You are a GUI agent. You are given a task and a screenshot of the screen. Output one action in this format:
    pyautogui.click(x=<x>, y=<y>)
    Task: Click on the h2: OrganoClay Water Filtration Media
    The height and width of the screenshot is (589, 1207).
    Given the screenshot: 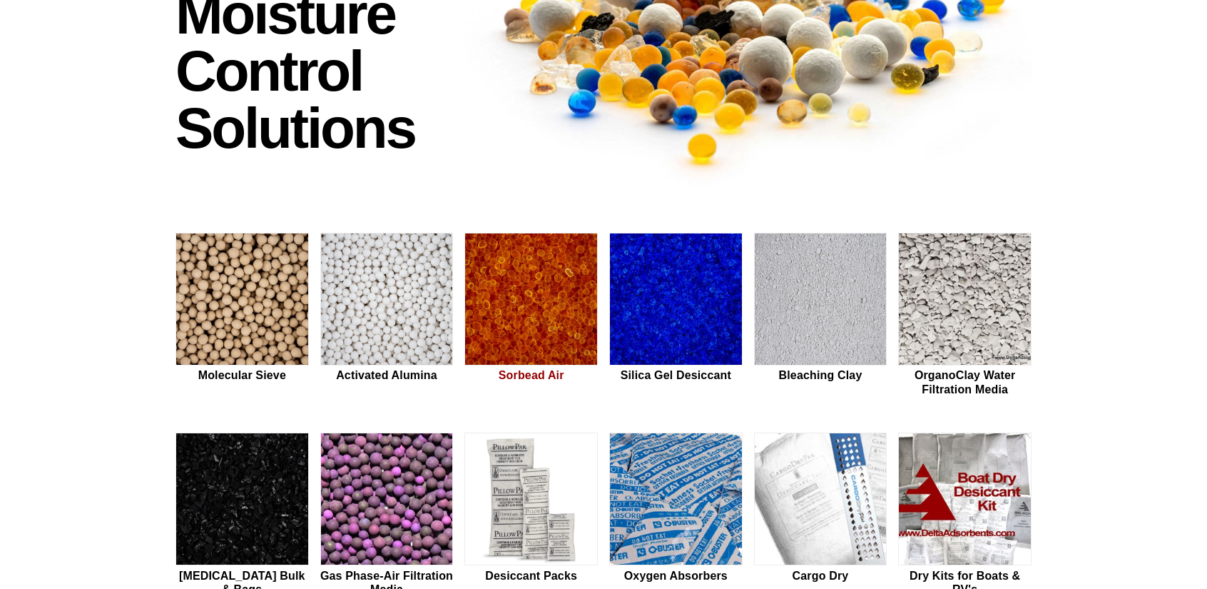 What is the action you would take?
    pyautogui.click(x=964, y=382)
    